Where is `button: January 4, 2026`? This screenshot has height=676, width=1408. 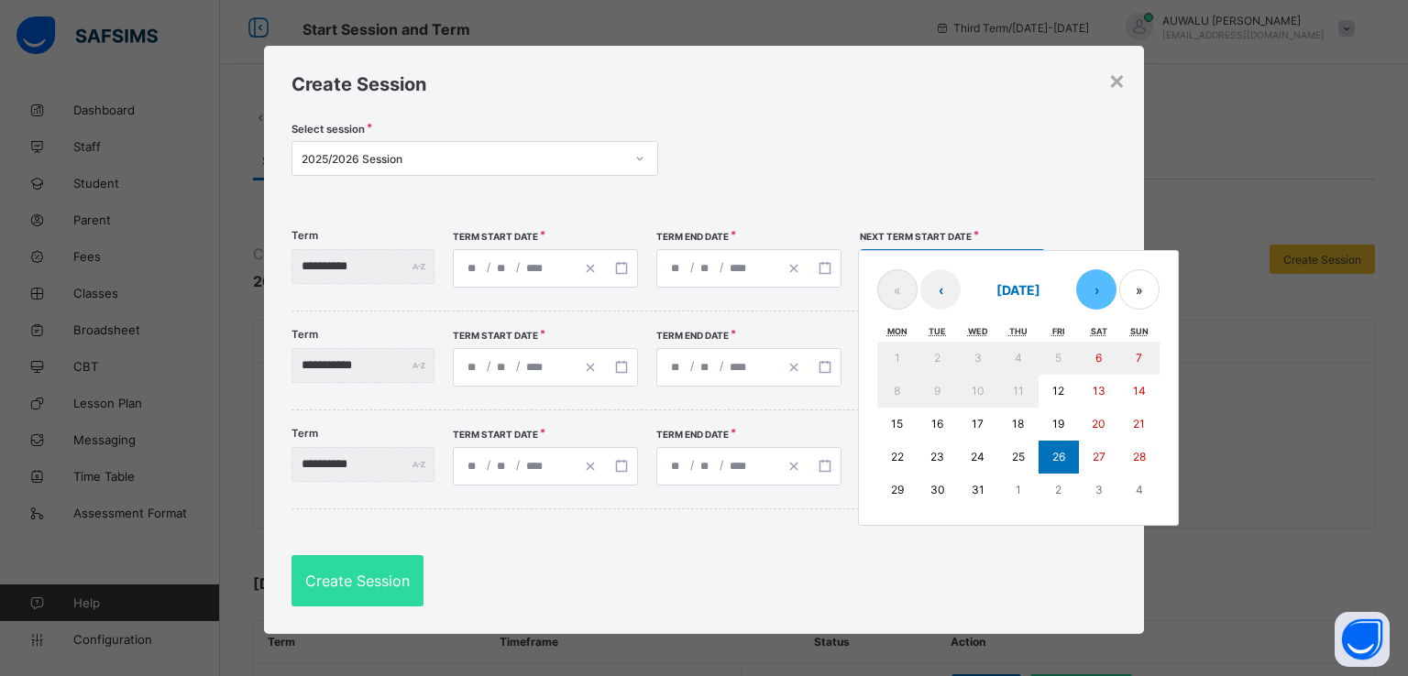 button: January 4, 2026 is located at coordinates (1139, 490).